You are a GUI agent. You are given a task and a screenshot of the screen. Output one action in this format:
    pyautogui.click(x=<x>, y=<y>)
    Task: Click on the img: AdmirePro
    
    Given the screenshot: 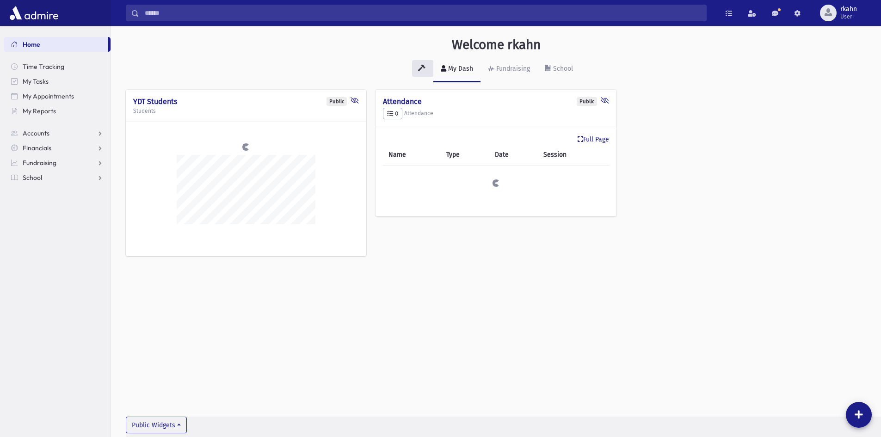 What is the action you would take?
    pyautogui.click(x=34, y=13)
    